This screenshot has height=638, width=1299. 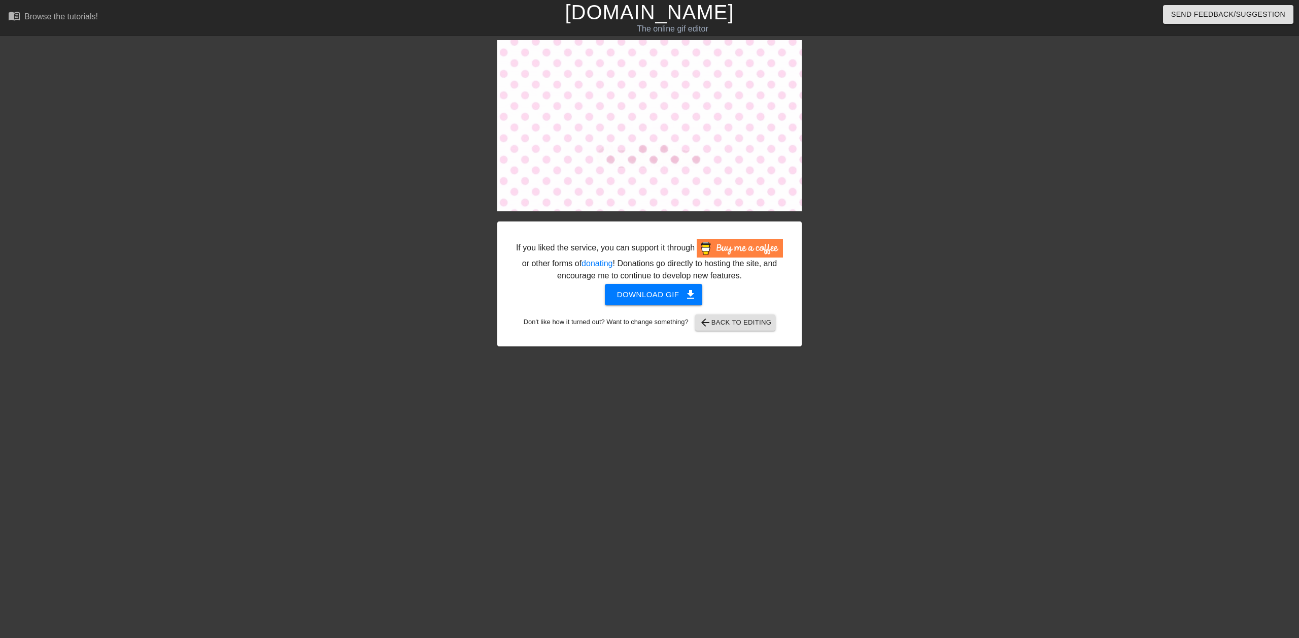 What do you see at coordinates (673, 29) in the screenshot?
I see `div: The online gif editor` at bounding box center [673, 29].